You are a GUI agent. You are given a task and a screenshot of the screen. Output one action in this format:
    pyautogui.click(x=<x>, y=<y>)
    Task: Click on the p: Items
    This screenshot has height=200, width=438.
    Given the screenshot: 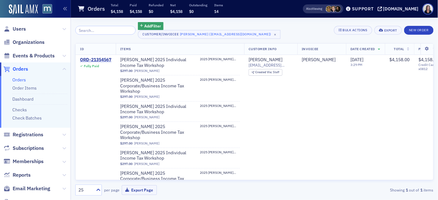 What is the action you would take?
    pyautogui.click(x=219, y=5)
    